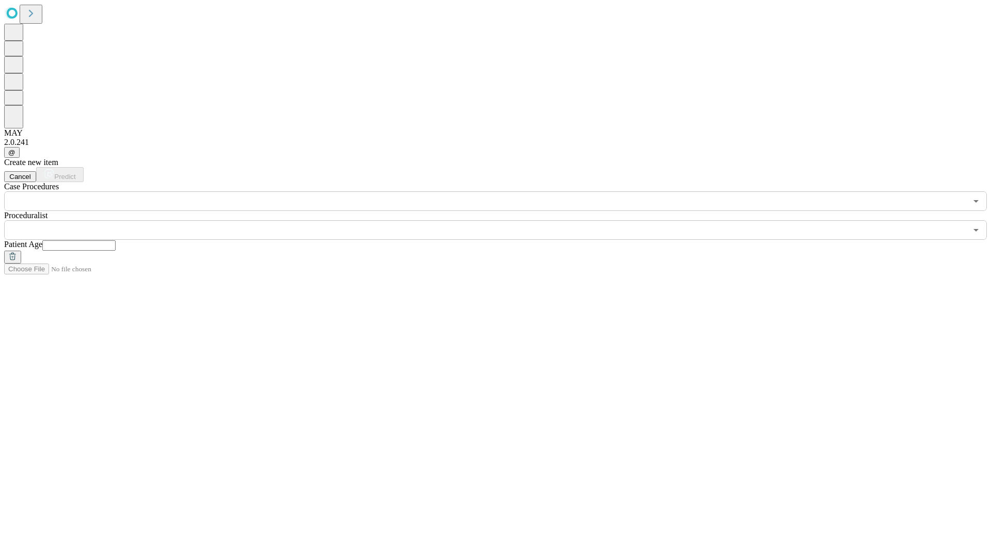 Image resolution: width=991 pixels, height=557 pixels. Describe the element at coordinates (65, 177) in the screenshot. I see `span: Predict` at that location.